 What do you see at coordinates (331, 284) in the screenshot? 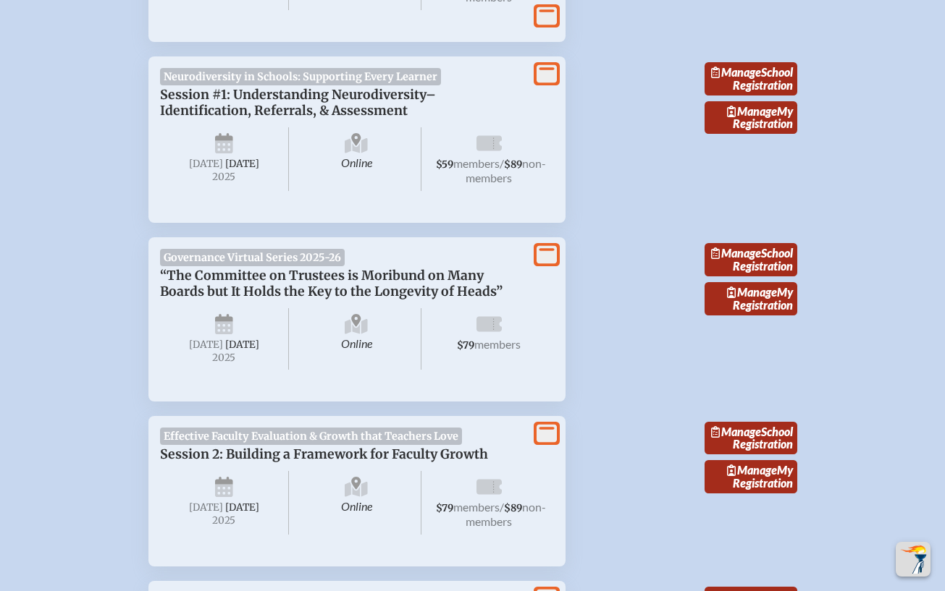
I see `span: “The Committee on Trustees is Moribund on Many Boards but It Holds the Key to the Longevity of He...` at bounding box center [331, 284].